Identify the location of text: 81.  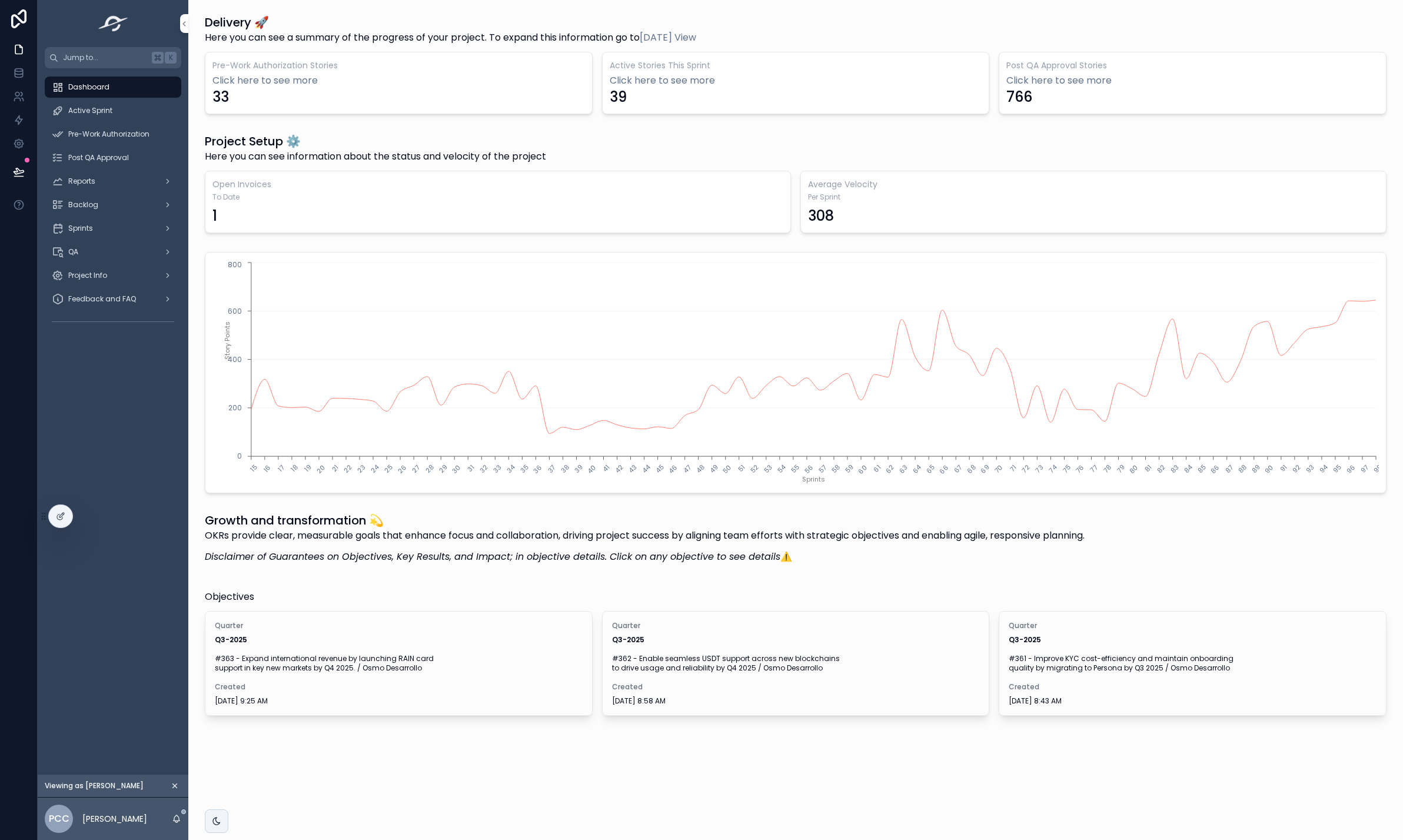
(1148, 468).